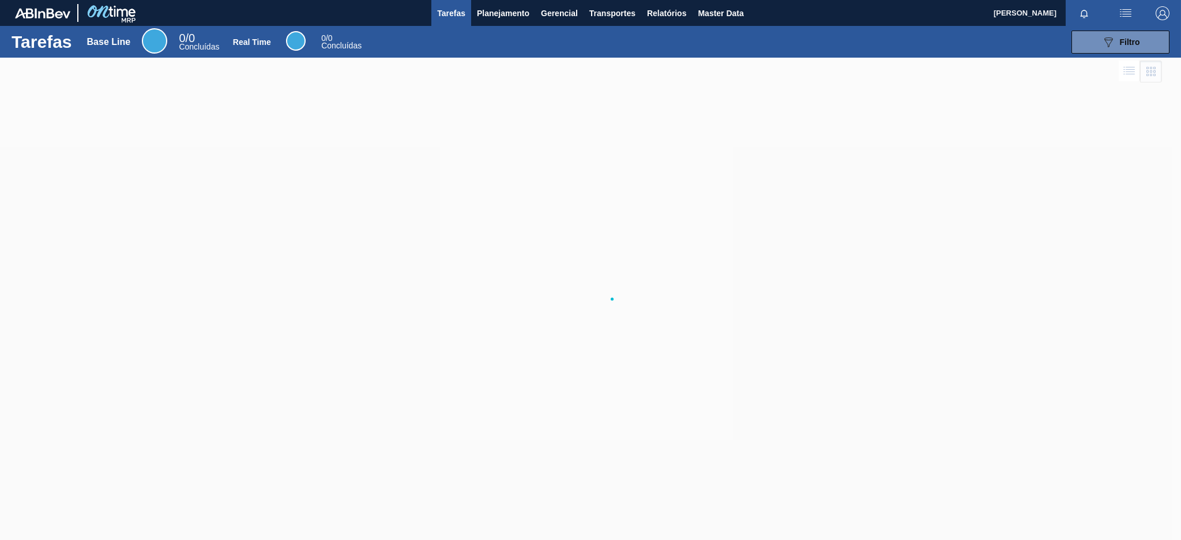 Image resolution: width=1181 pixels, height=540 pixels. I want to click on span: Transportes, so click(612, 13).